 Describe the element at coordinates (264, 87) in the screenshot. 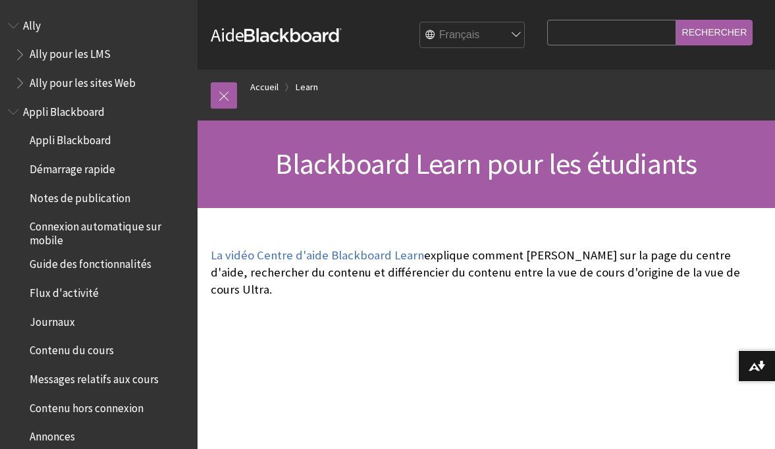

I see `a: Accueil` at that location.